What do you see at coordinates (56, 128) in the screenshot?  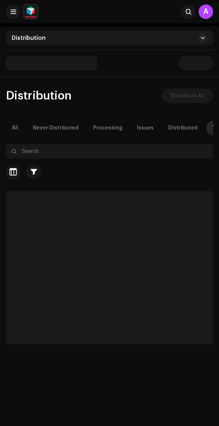 I see `div: Never Distributed` at bounding box center [56, 128].